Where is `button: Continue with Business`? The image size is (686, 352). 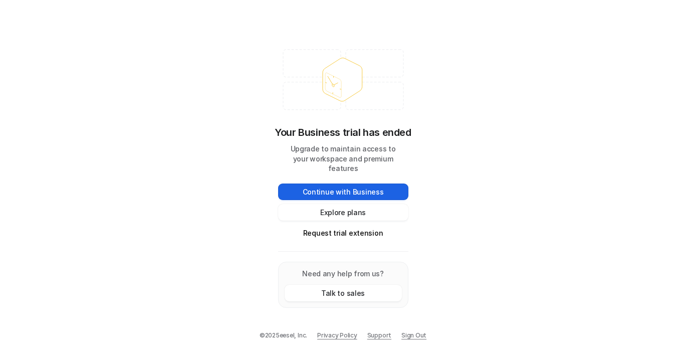 button: Continue with Business is located at coordinates (343, 191).